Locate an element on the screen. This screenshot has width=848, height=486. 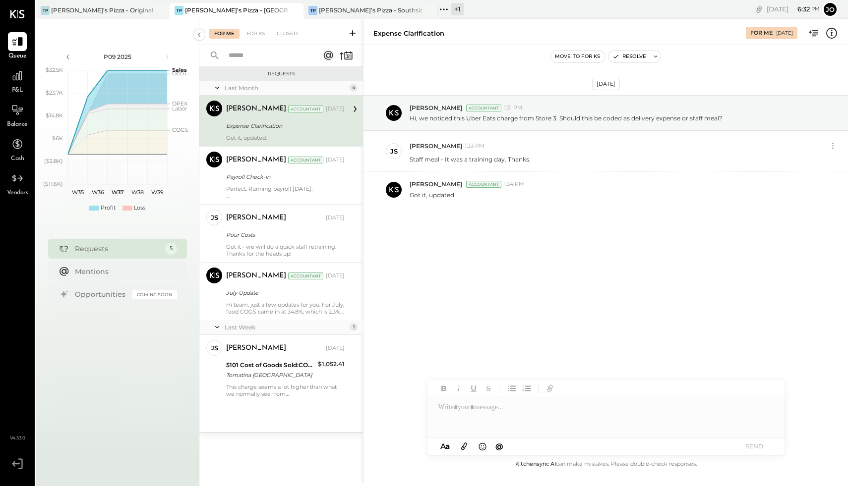
p: Got it, updated. is located at coordinates (432, 195).